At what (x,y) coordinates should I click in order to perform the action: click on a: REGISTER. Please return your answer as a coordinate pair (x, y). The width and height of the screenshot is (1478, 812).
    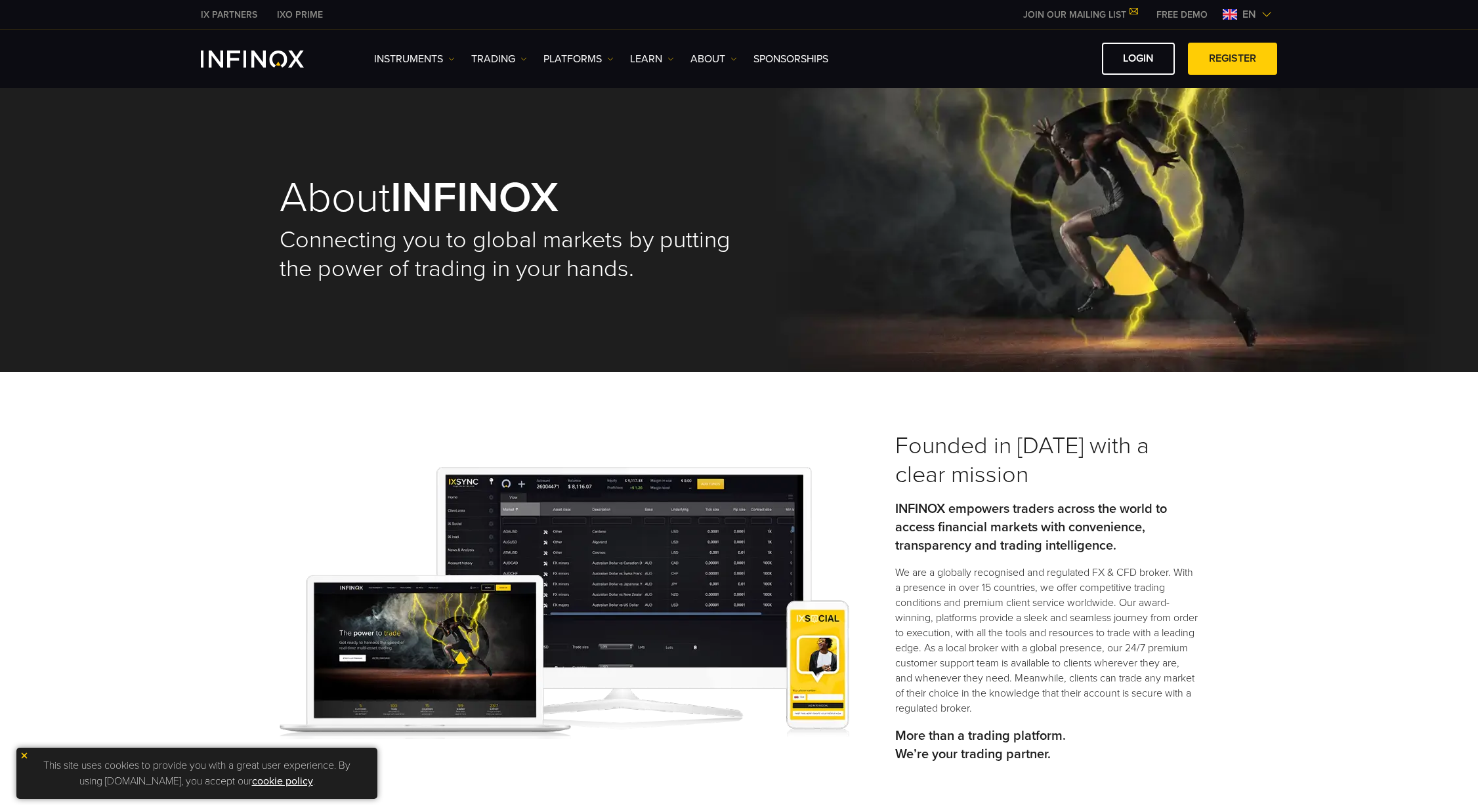
    Looking at the image, I should click on (1232, 58).